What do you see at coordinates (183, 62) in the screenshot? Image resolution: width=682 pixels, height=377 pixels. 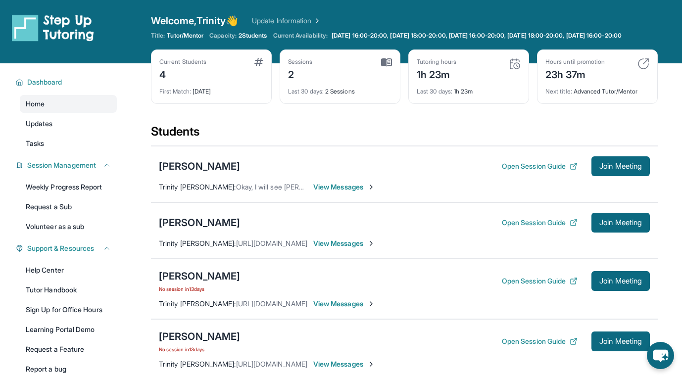 I see `div: Current Students` at bounding box center [183, 62].